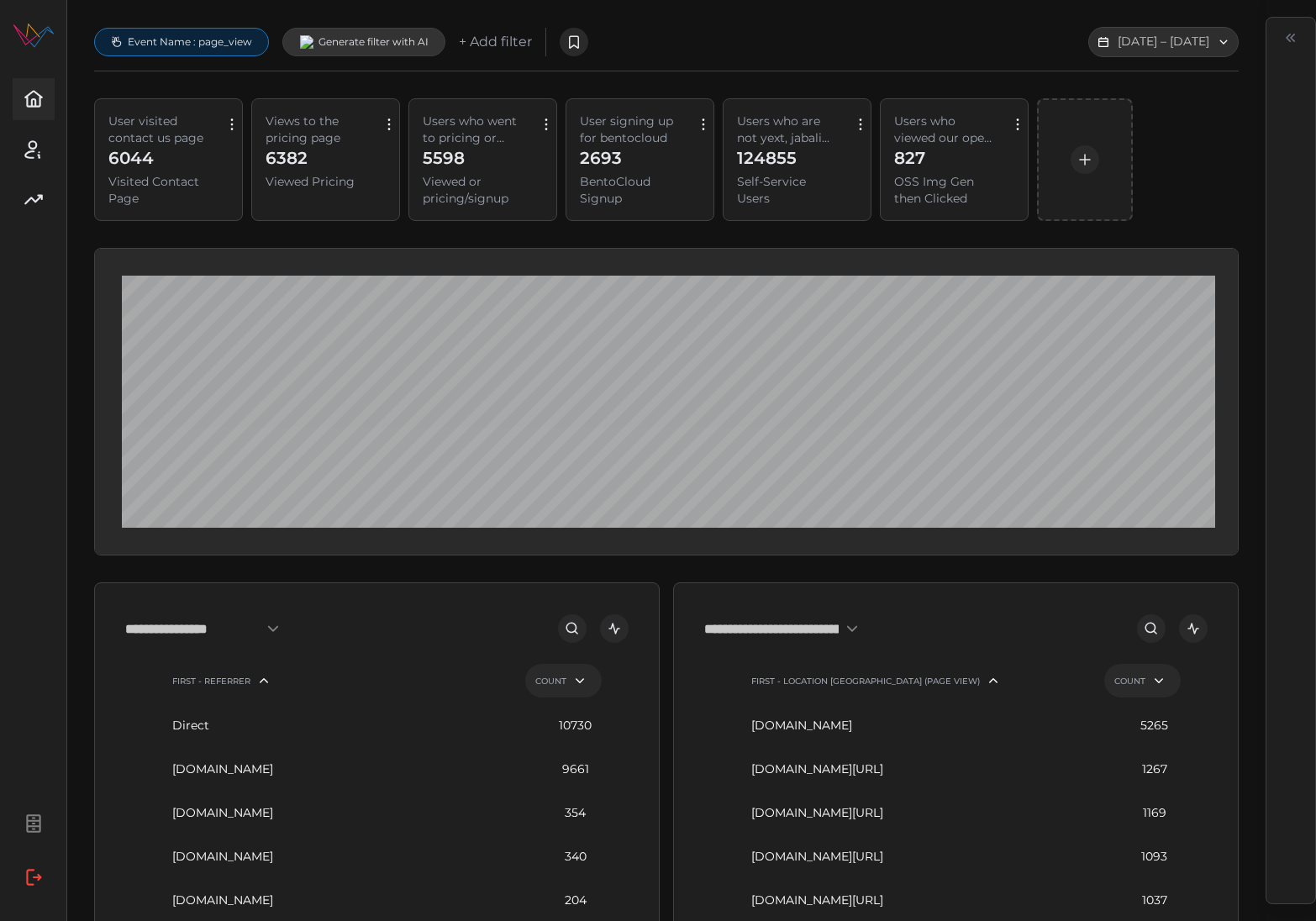 Image resolution: width=1316 pixels, height=921 pixels. Describe the element at coordinates (576, 770) in the screenshot. I see `div: 9661` at that location.